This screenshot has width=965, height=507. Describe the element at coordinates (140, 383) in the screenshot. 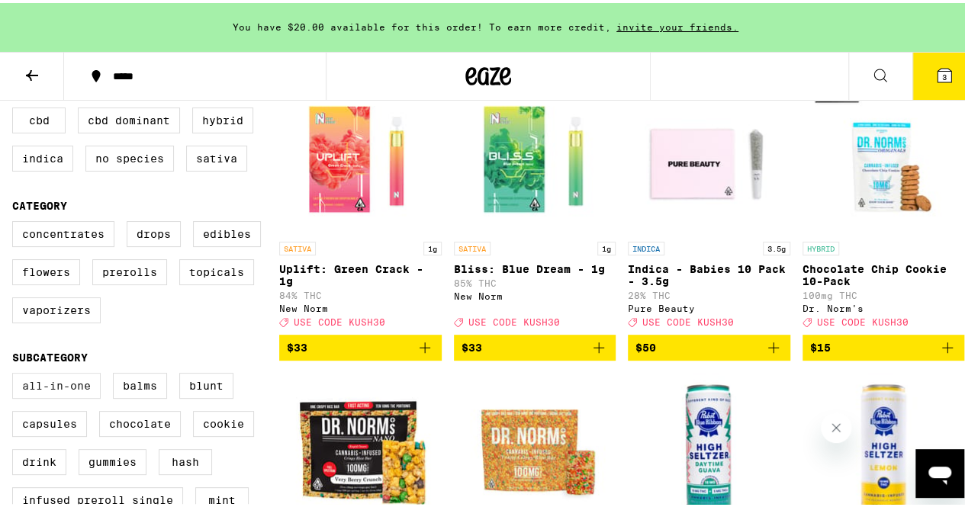

I see `label: Balms` at that location.